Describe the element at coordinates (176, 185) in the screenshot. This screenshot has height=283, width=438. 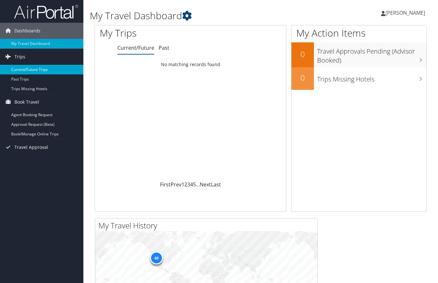
I see `a: Prev` at that location.